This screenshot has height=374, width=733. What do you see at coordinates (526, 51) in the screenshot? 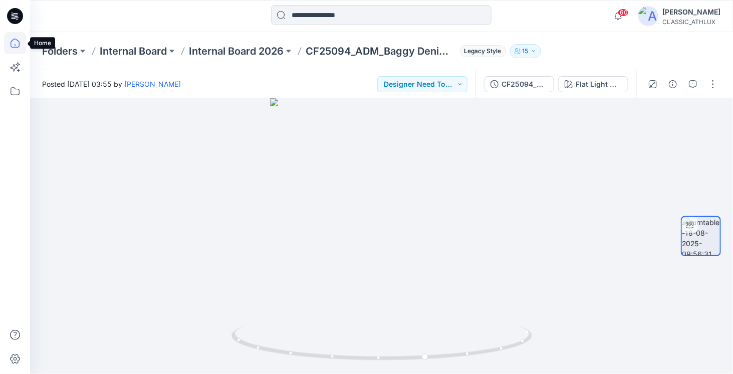
I see `button: 15` at bounding box center [526, 51].